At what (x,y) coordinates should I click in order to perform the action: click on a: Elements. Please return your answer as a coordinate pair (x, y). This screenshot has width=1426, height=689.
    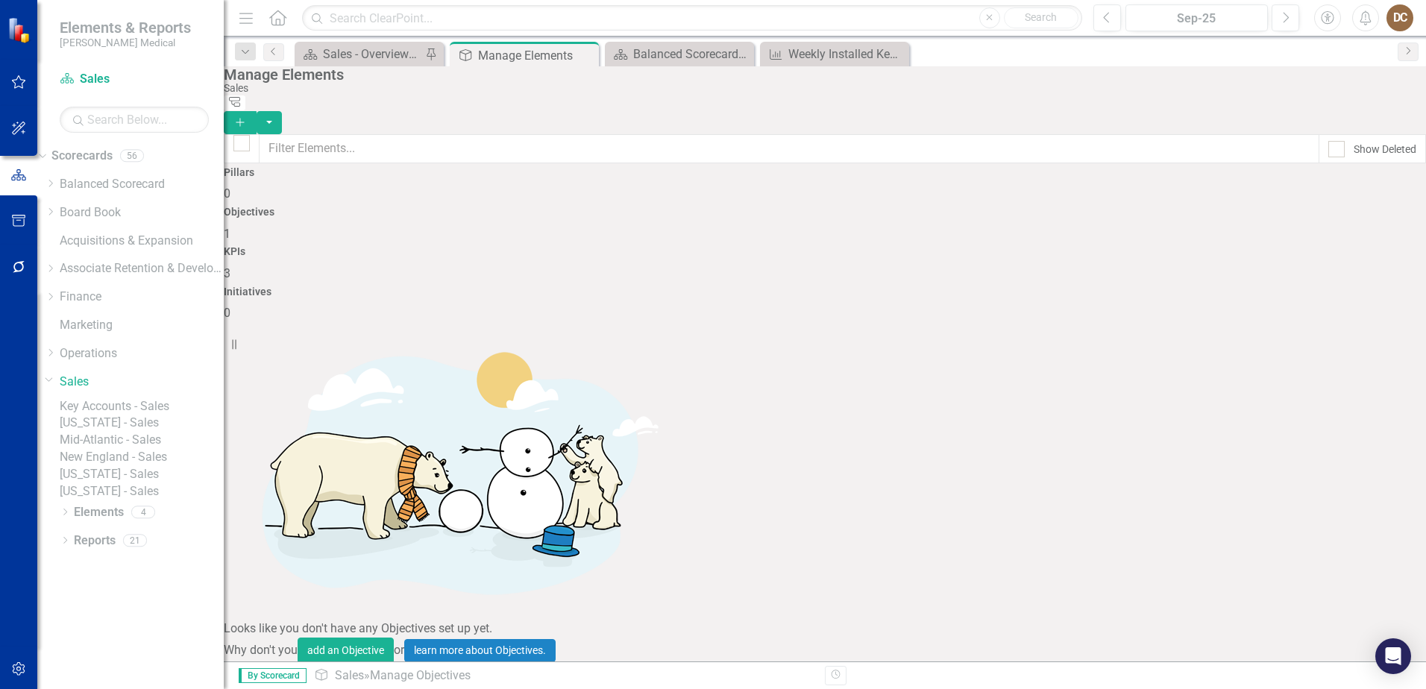
    Looking at the image, I should click on (98, 512).